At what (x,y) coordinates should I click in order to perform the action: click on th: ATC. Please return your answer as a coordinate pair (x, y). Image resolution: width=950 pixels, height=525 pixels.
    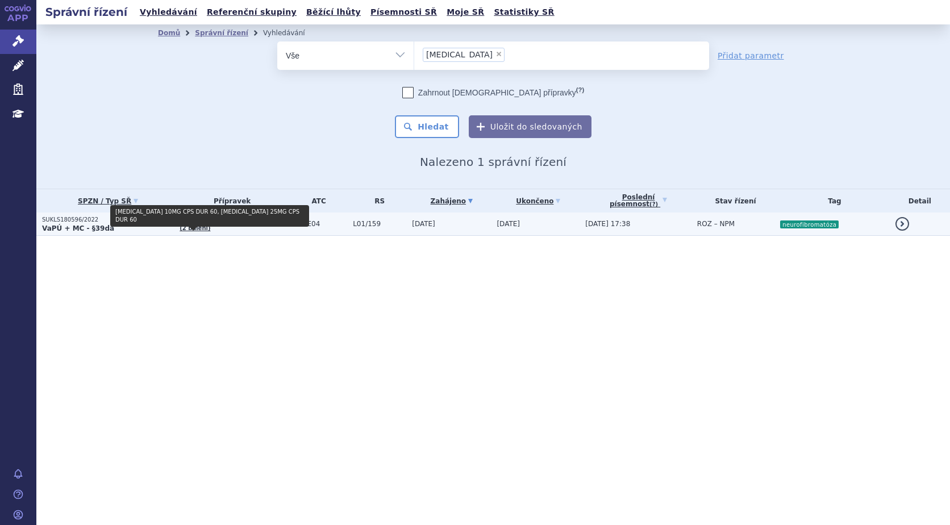
    Looking at the image, I should click on (316, 201).